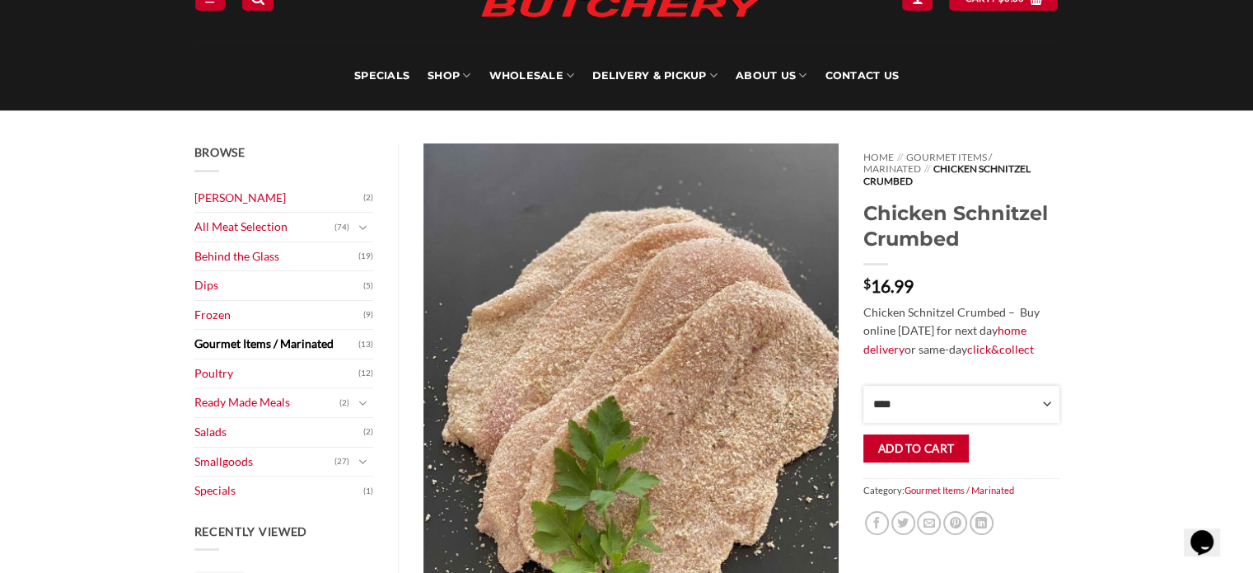  What do you see at coordinates (961, 490) in the screenshot?
I see `span: Category:` at bounding box center [961, 490].